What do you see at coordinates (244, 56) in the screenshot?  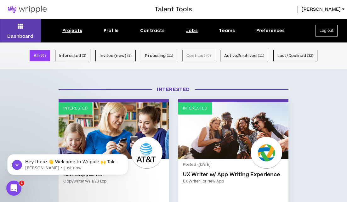 I see `button: Active/Archived (11)` at bounding box center [244, 56].